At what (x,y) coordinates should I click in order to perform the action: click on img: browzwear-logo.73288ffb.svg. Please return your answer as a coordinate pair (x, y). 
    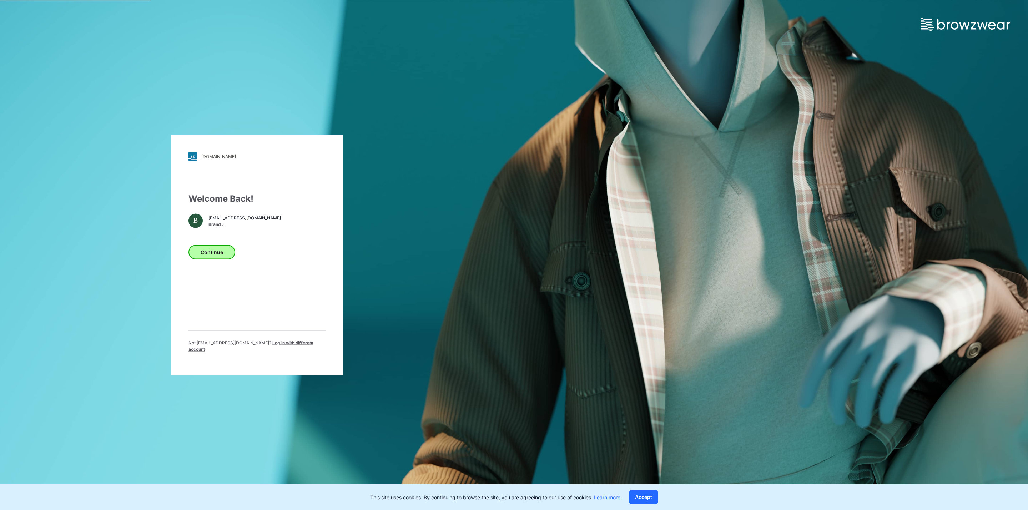
    Looking at the image, I should click on (966, 24).